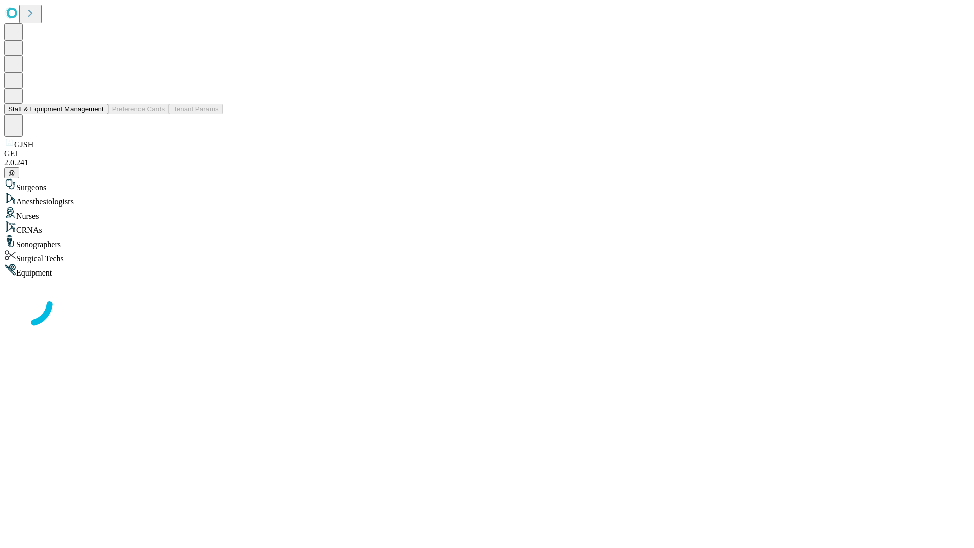 The width and height of the screenshot is (974, 548). I want to click on div: Surgeons, so click(487, 185).